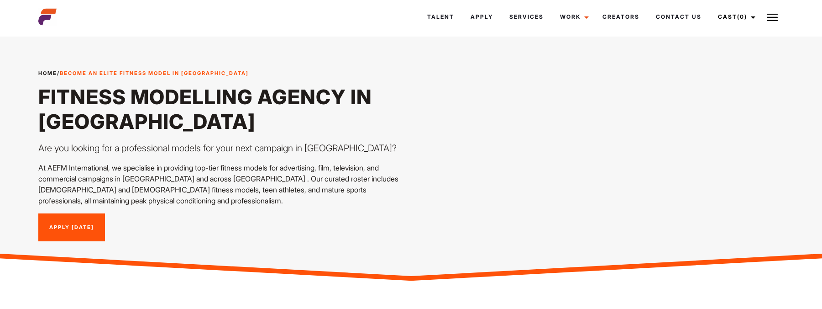 The image size is (822, 309). I want to click on a: Creators, so click(621, 17).